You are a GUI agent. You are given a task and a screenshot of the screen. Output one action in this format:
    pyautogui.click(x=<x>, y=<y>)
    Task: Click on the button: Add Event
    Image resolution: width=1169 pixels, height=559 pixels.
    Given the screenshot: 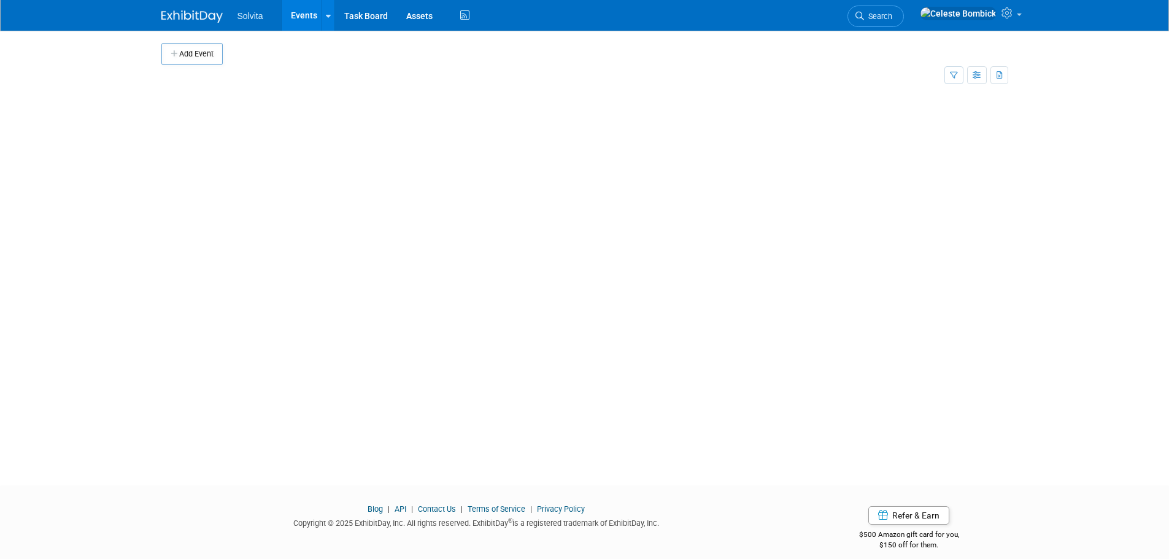 What is the action you would take?
    pyautogui.click(x=192, y=54)
    